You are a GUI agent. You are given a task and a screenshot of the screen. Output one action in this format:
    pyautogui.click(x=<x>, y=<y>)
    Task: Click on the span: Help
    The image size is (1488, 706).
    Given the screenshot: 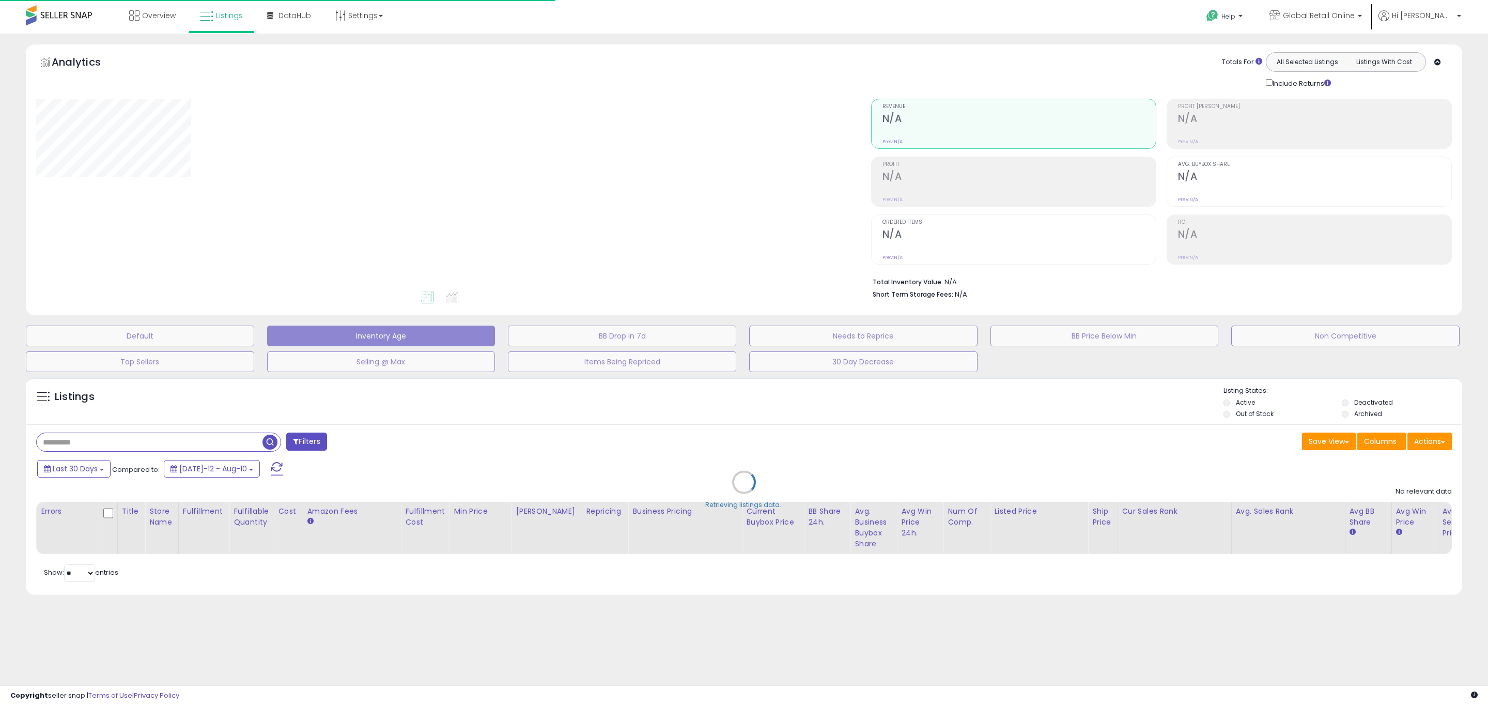 What is the action you would take?
    pyautogui.click(x=1228, y=16)
    